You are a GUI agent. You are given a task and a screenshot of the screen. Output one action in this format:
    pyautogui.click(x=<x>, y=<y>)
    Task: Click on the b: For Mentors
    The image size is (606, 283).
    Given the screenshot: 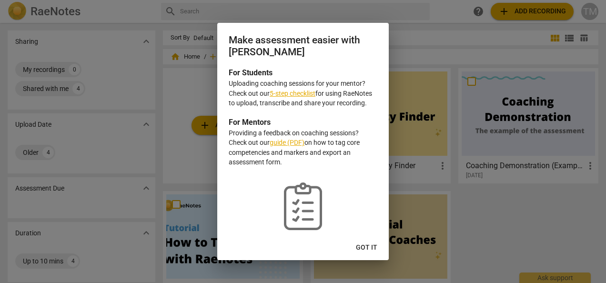 What is the action you would take?
    pyautogui.click(x=250, y=122)
    